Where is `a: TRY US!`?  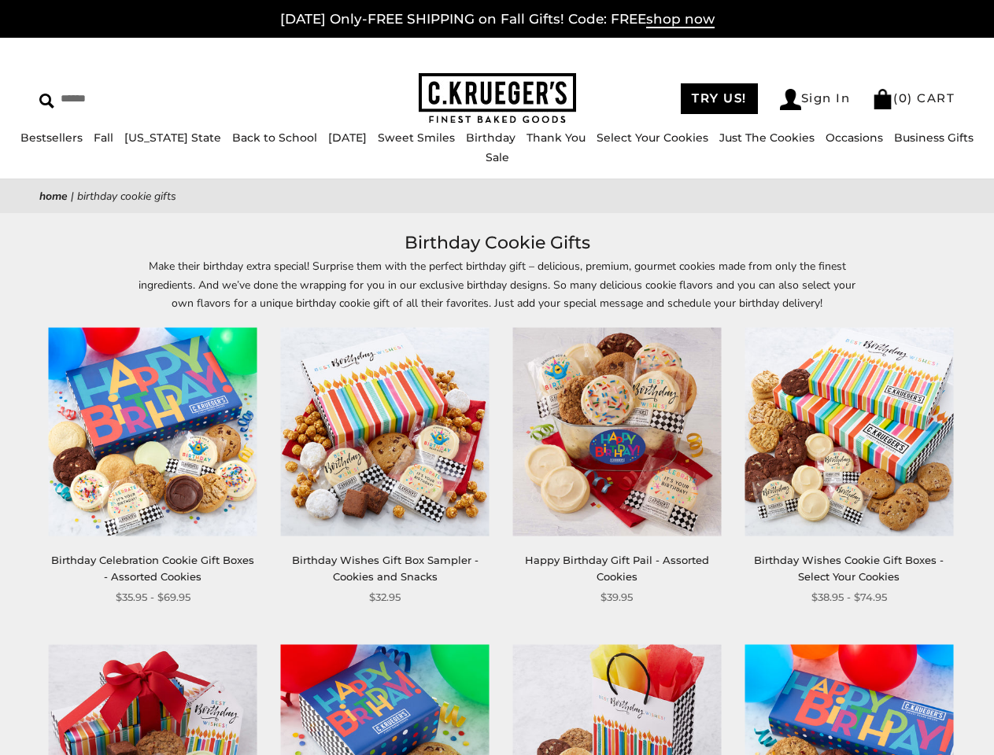
a: TRY US! is located at coordinates (719, 98).